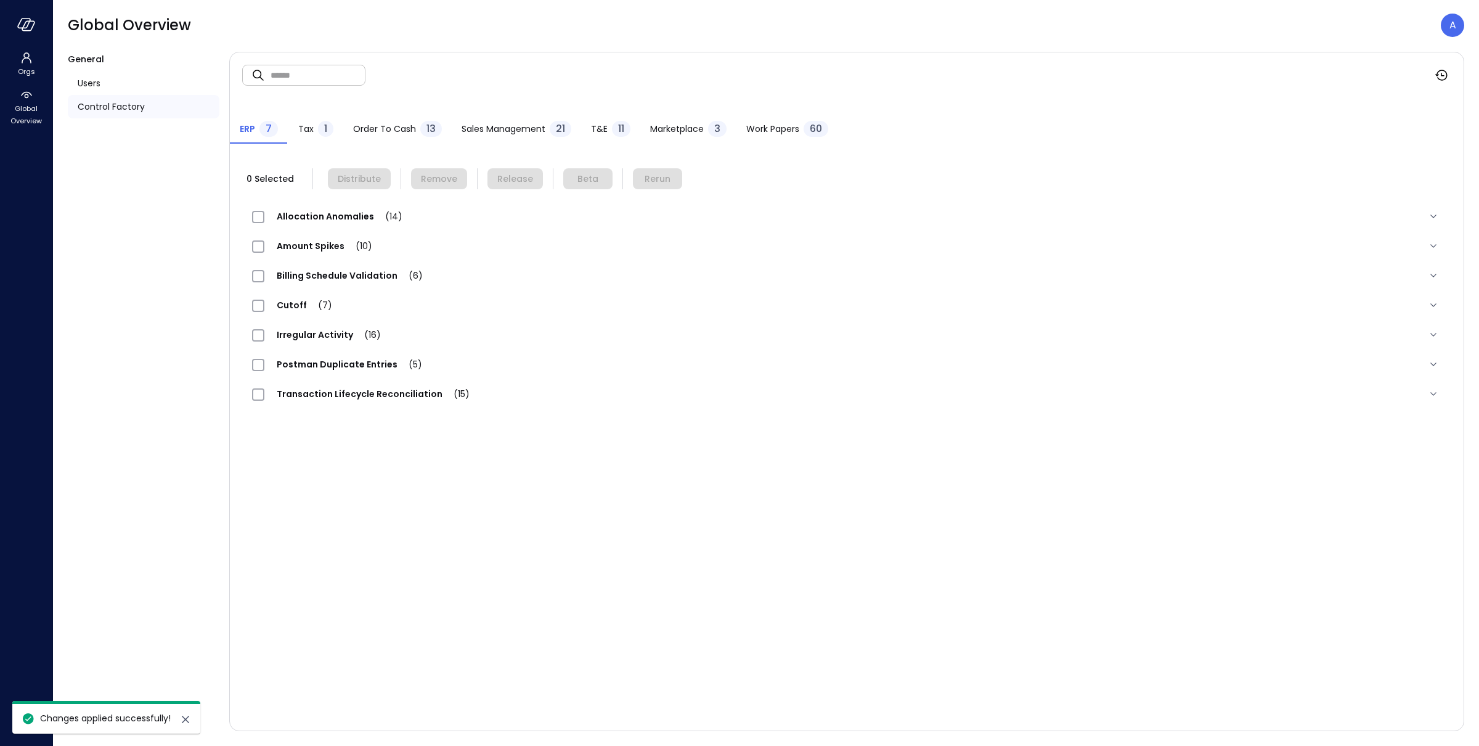 The width and height of the screenshot is (1479, 746). I want to click on span: General, so click(86, 59).